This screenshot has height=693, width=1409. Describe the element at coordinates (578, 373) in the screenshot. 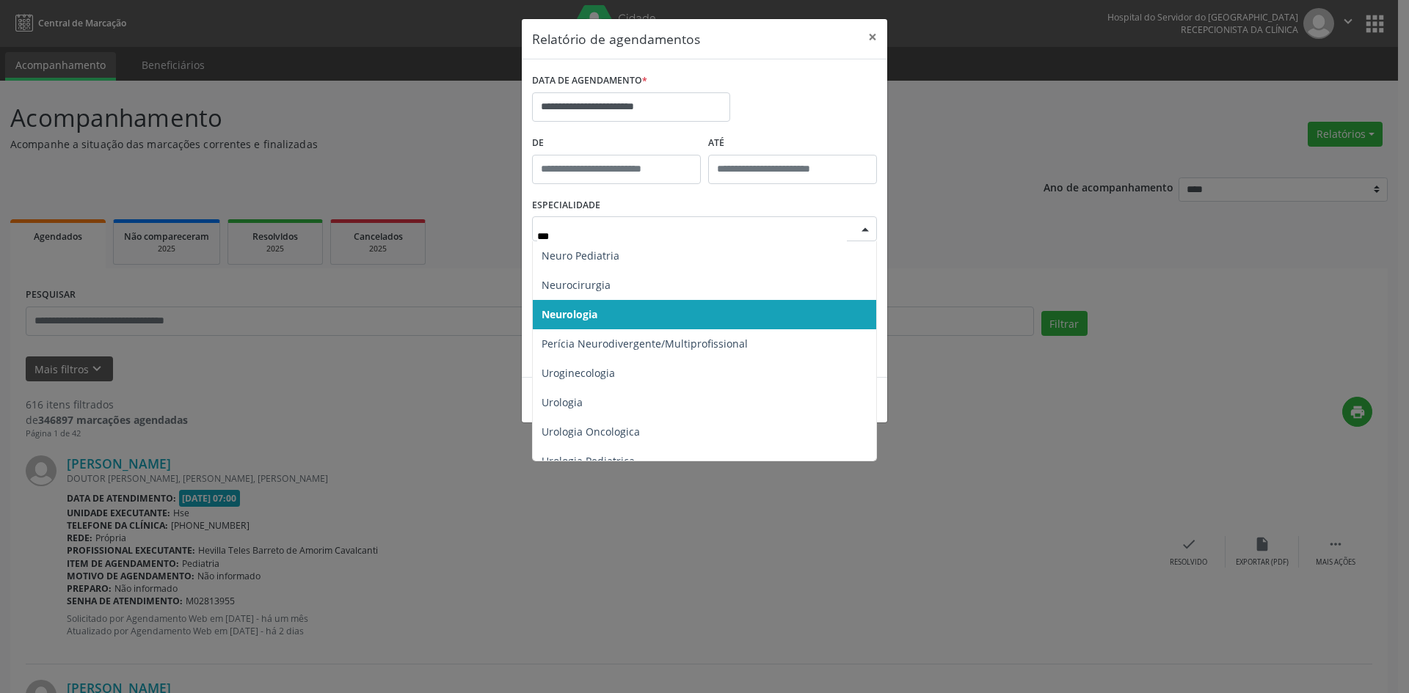

I see `span: Uroginecologia` at that location.